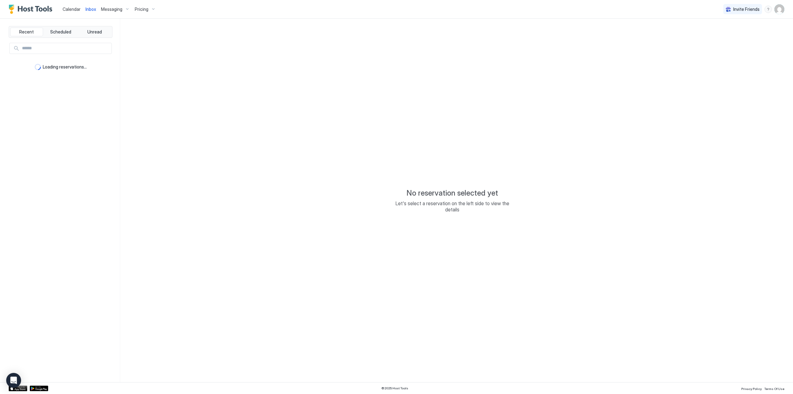  What do you see at coordinates (60, 32) in the screenshot?
I see `div: tab-group` at bounding box center [60, 32].